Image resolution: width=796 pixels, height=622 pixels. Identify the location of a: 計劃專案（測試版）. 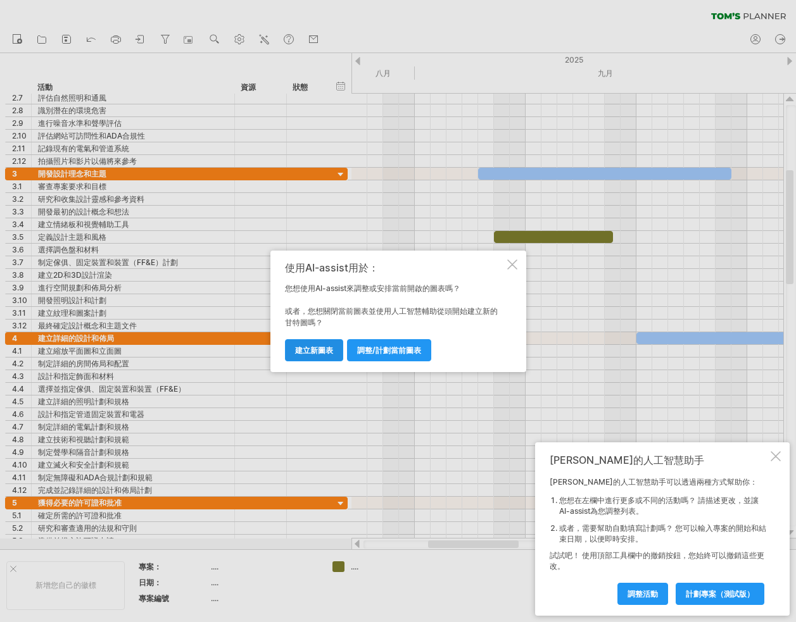
(720, 594).